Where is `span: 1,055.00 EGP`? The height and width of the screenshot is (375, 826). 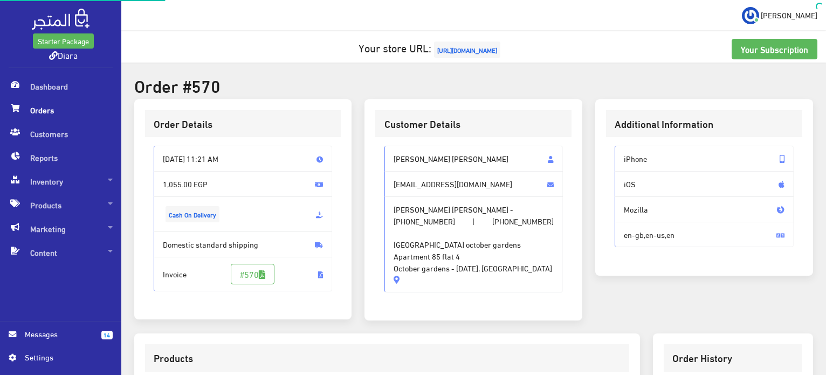
span: 1,055.00 EGP is located at coordinates (243, 184).